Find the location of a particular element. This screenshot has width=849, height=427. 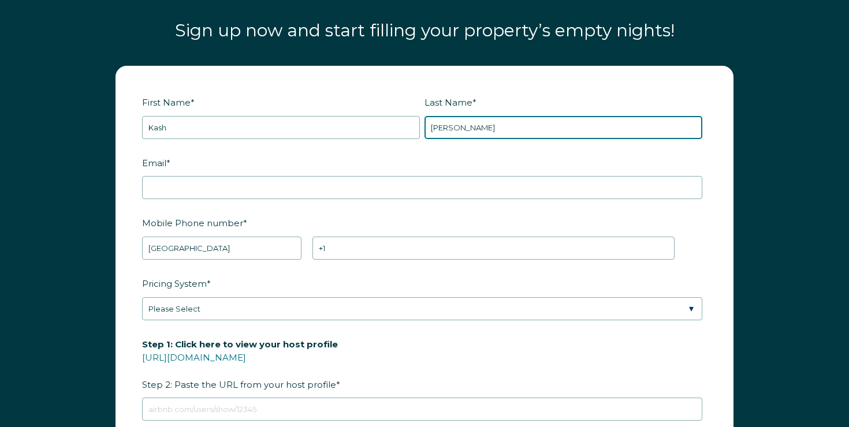

span: Mobile Phone number is located at coordinates (192, 223).